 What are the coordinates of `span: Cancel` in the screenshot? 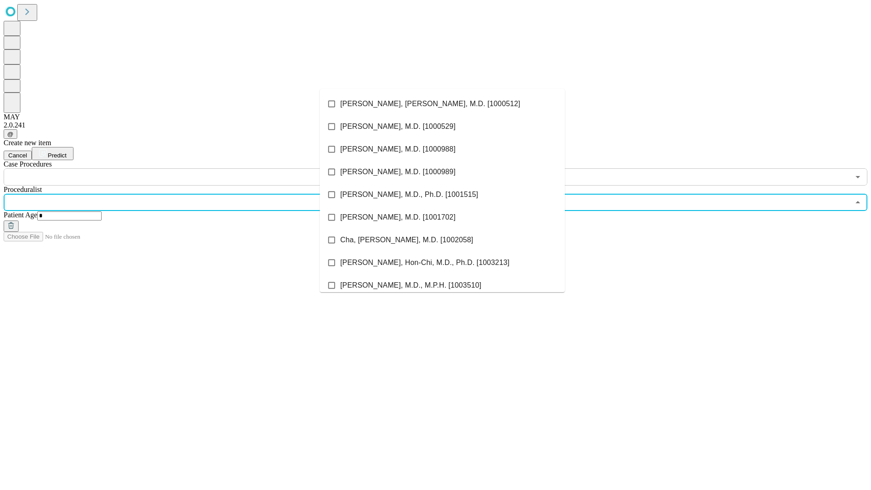 It's located at (18, 155).